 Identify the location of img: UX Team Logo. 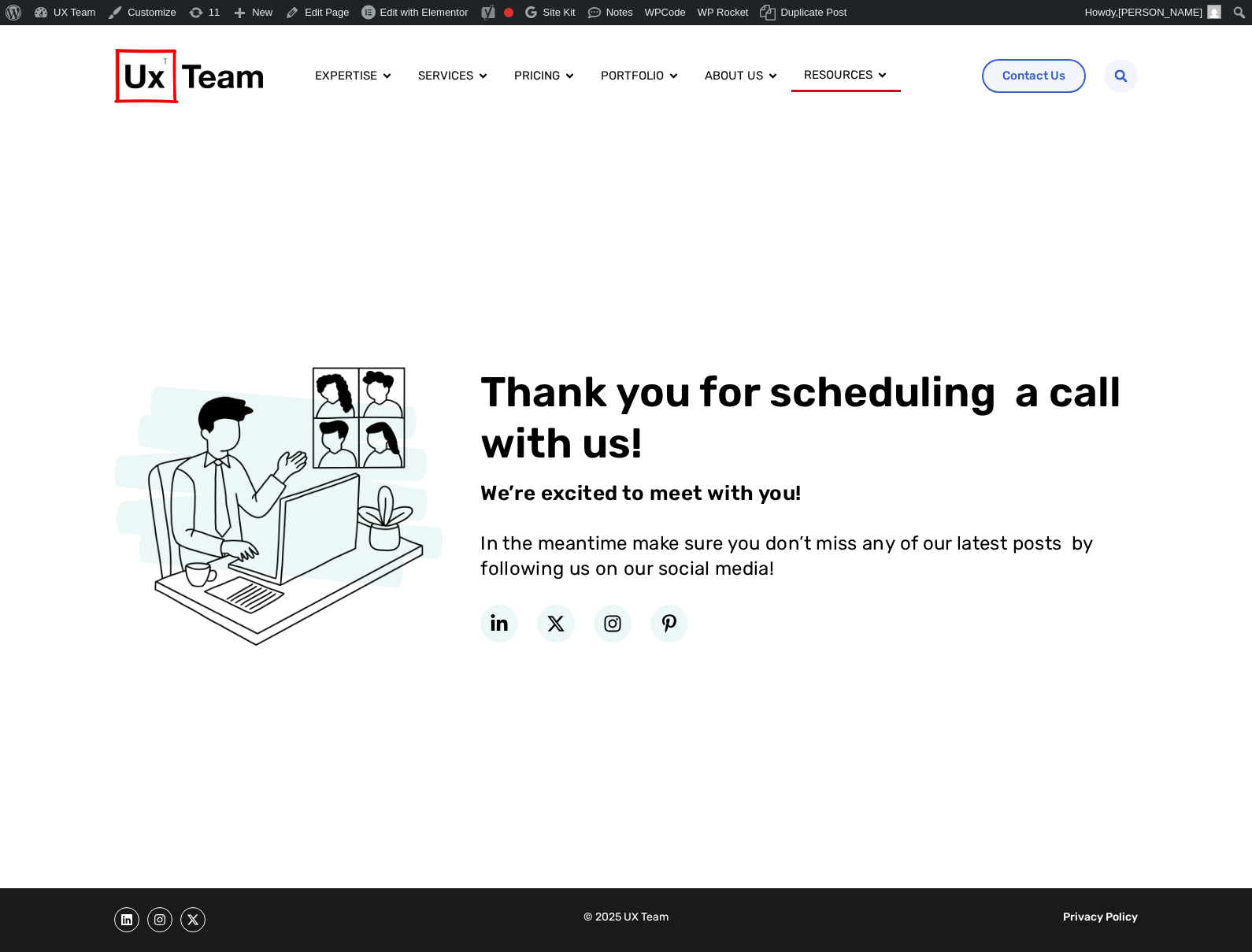
(189, 75).